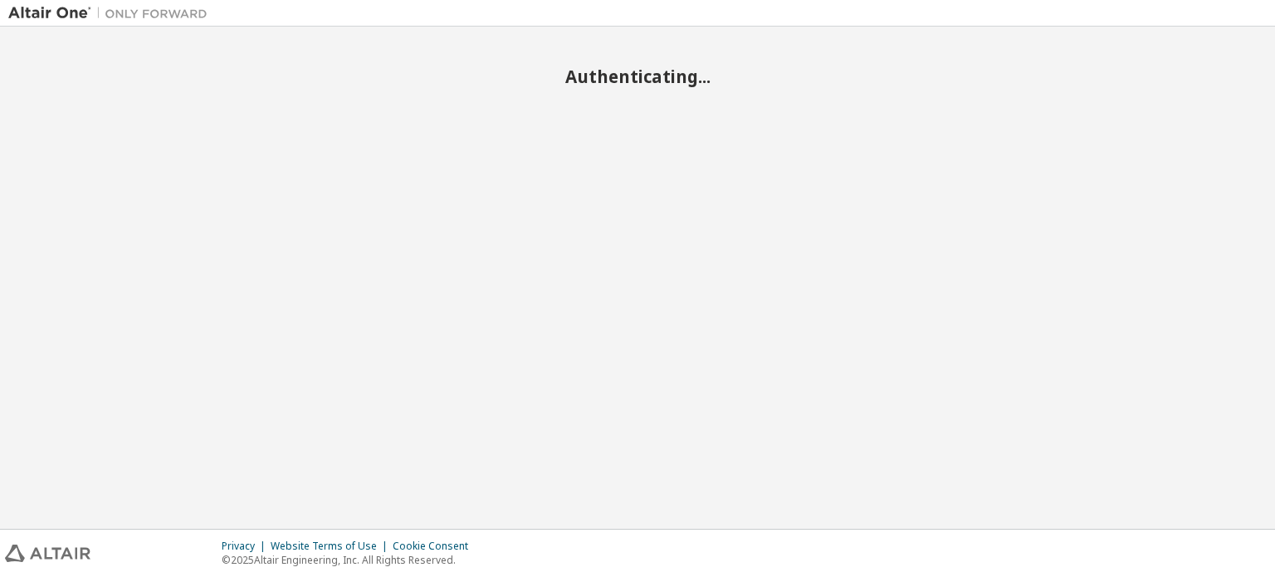  Describe the element at coordinates (112, 13) in the screenshot. I see `img: Altair One` at that location.